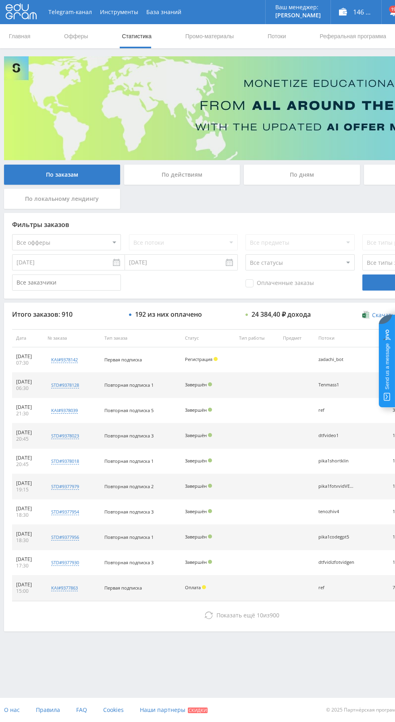  I want to click on a: Главная, so click(19, 36).